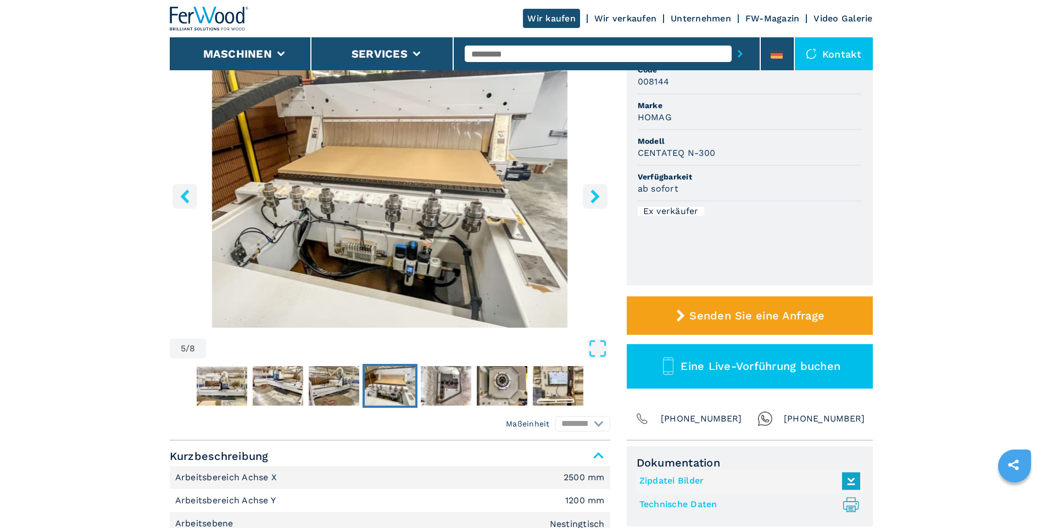 Image resolution: width=1042 pixels, height=528 pixels. Describe the element at coordinates (183, 349) in the screenshot. I see `span: 5` at that location.